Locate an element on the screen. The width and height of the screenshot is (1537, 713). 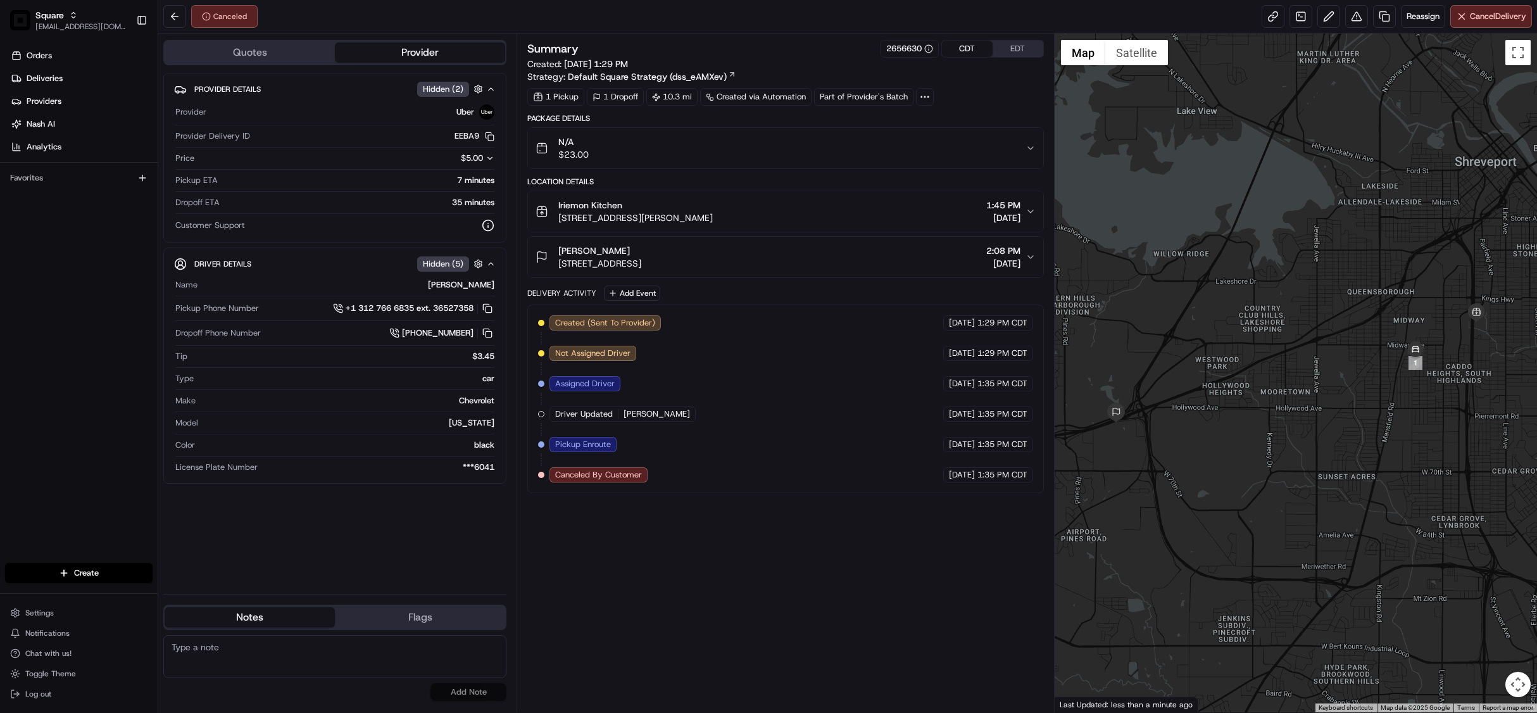
span: Create is located at coordinates (86, 573).